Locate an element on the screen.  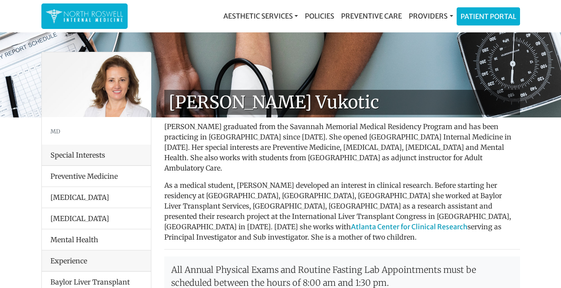
img: North Roswell Internal Medicine is located at coordinates (85, 16).